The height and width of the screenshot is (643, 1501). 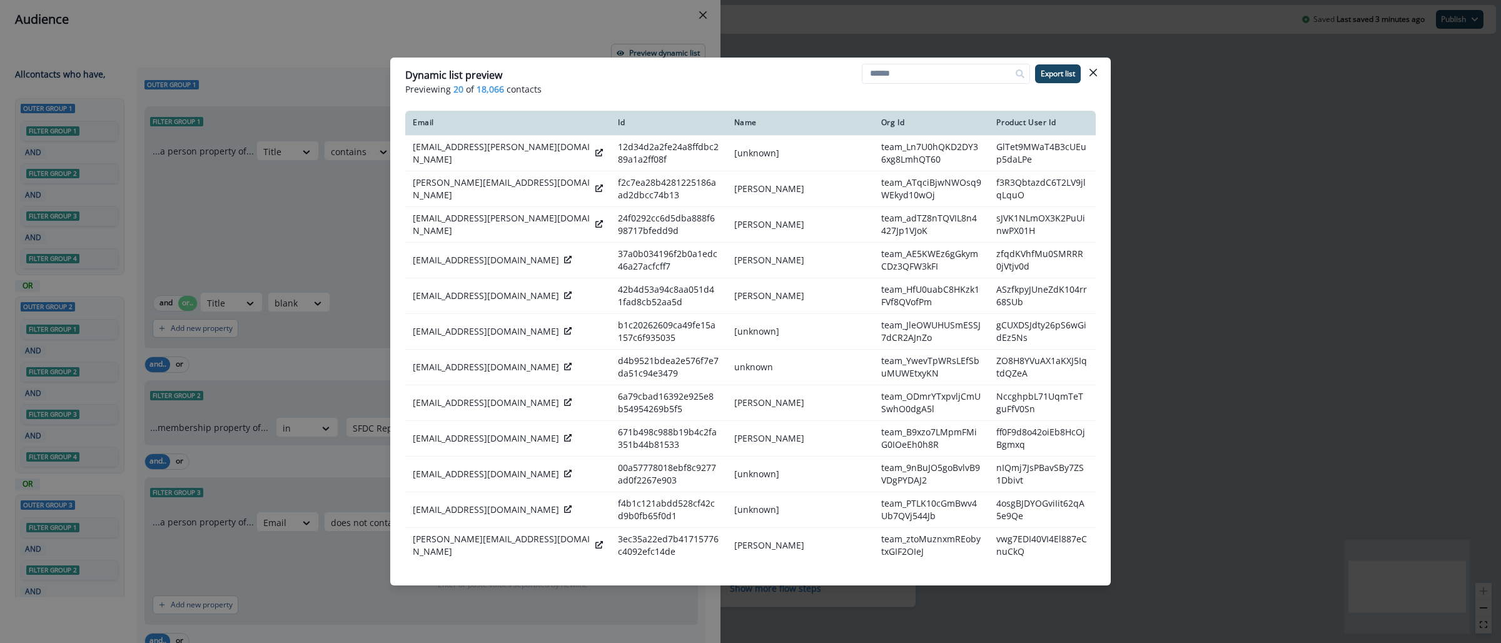 What do you see at coordinates (668, 189) in the screenshot?
I see `td: f2c7ea28b4281225186aad2dbcc74b13` at bounding box center [668, 189].